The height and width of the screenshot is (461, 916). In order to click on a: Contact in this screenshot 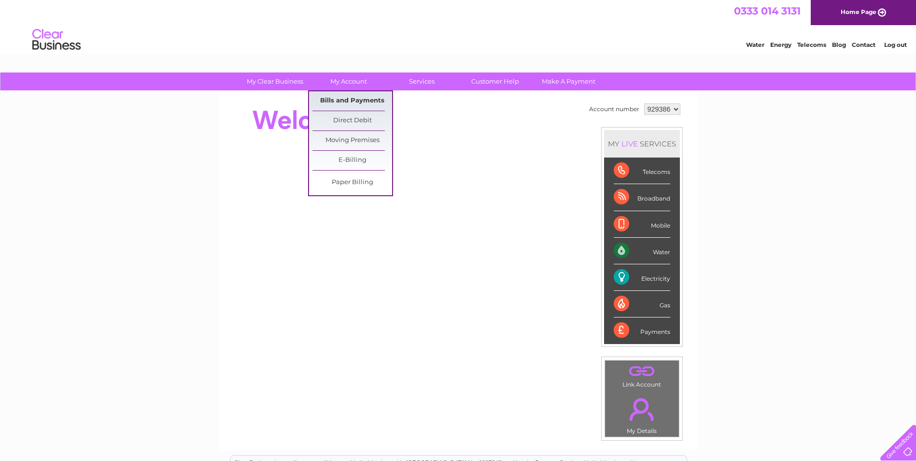, I will do `click(863, 44)`.